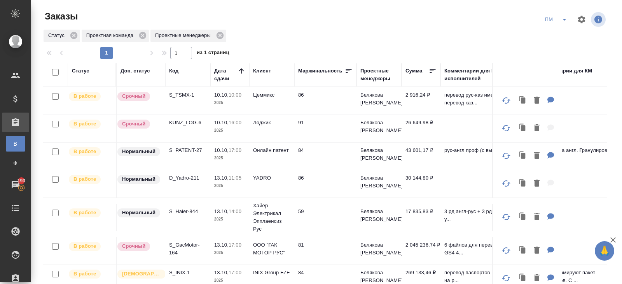 Image resolution: width=622 pixels, height=284 pixels. I want to click on a: Ф, so click(16, 163).